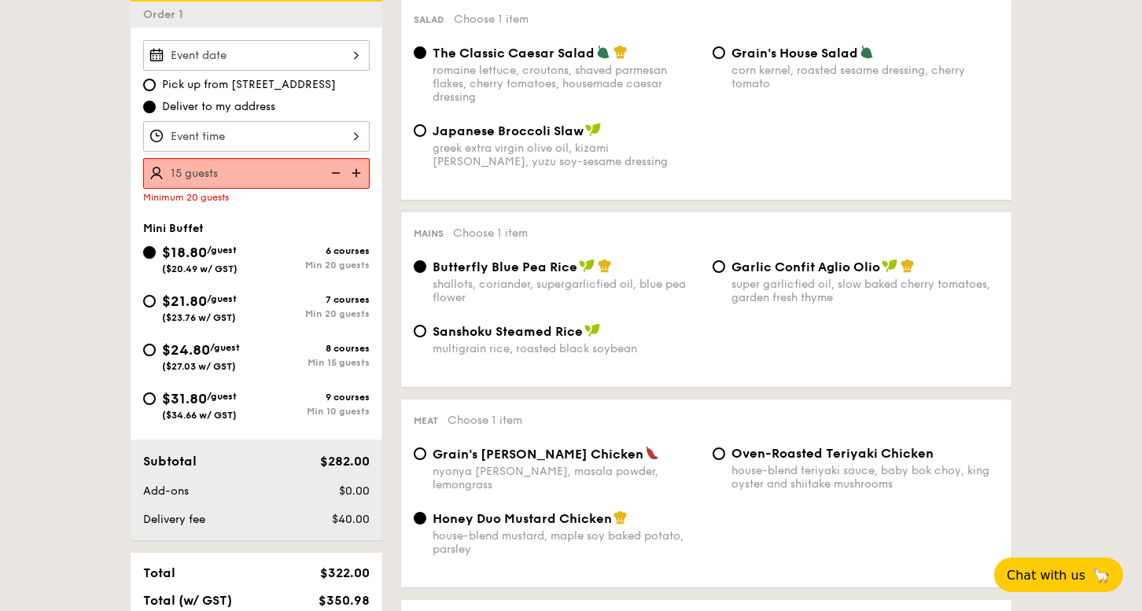 This screenshot has height=611, width=1142. I want to click on span: $21.80, so click(184, 301).